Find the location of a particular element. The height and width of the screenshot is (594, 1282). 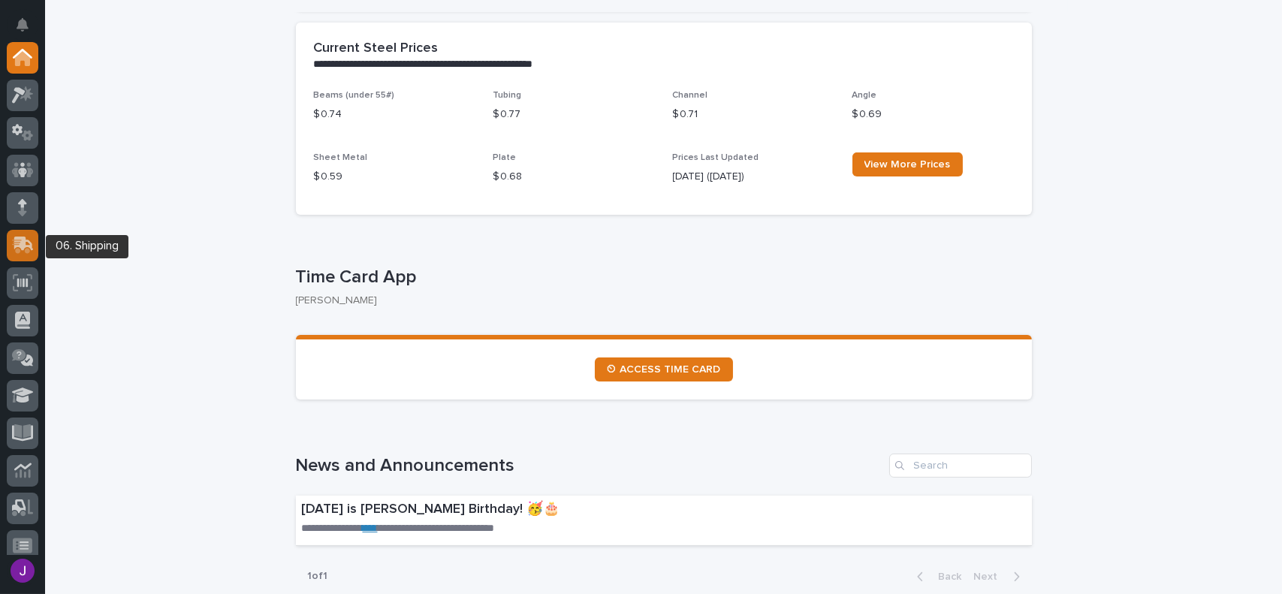

button: Back is located at coordinates (936, 577).